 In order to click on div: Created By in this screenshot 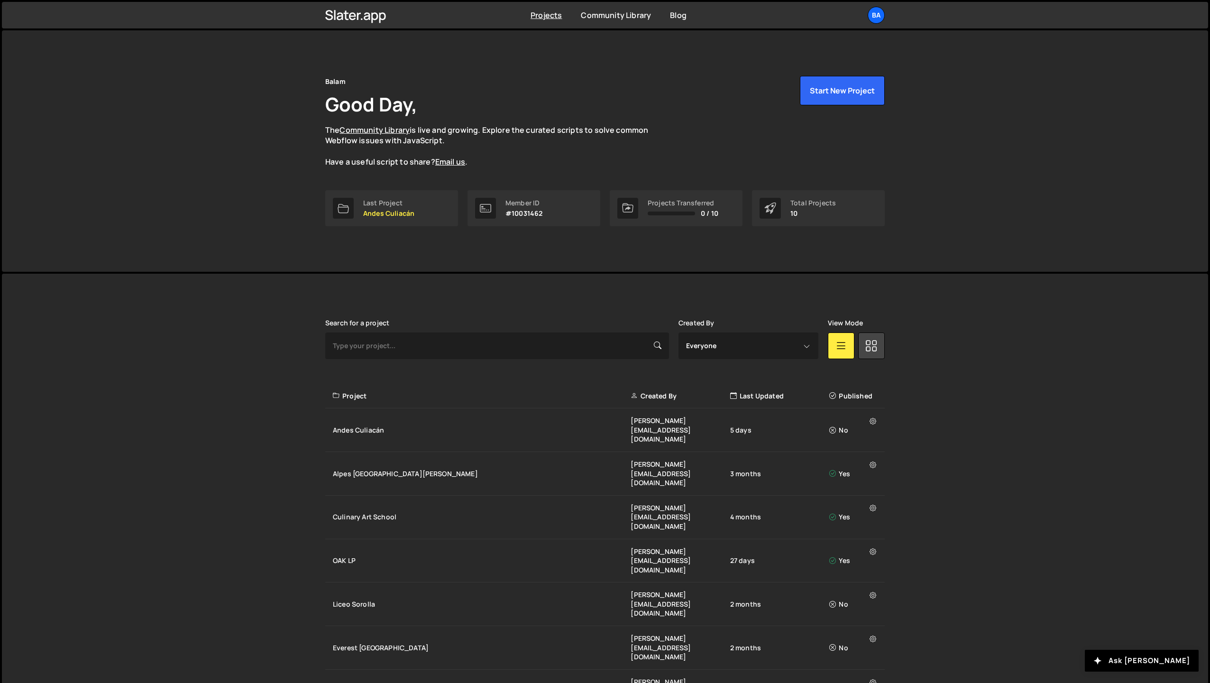, I will do `click(680, 396)`.